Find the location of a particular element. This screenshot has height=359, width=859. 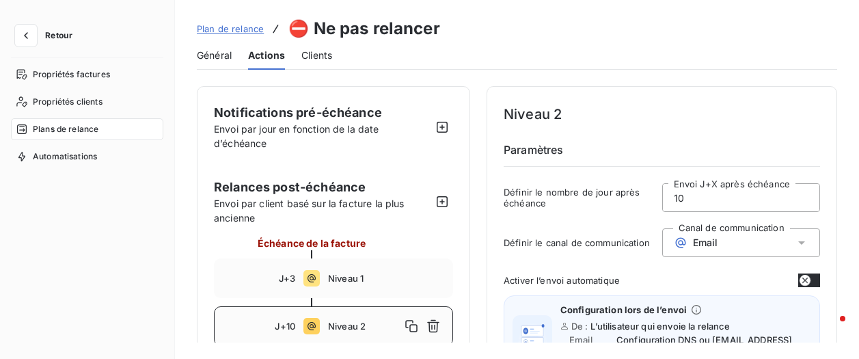

span: Définir le canal de communication is located at coordinates (583, 243).